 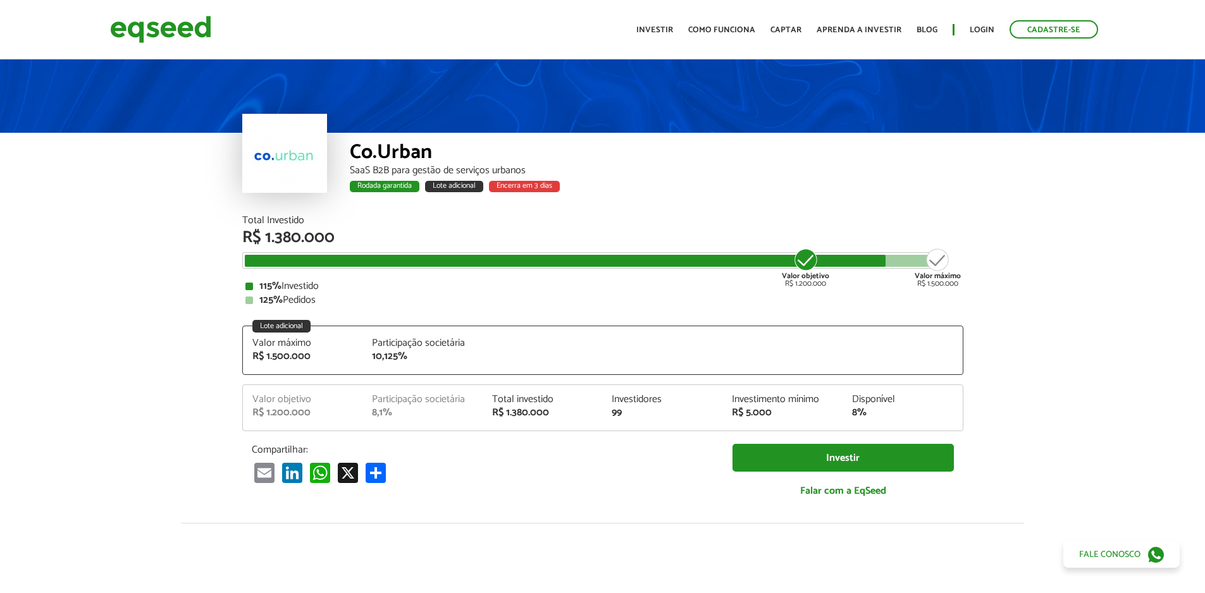 What do you see at coordinates (524, 187) in the screenshot?
I see `div: Encerra em 3 dias` at bounding box center [524, 187].